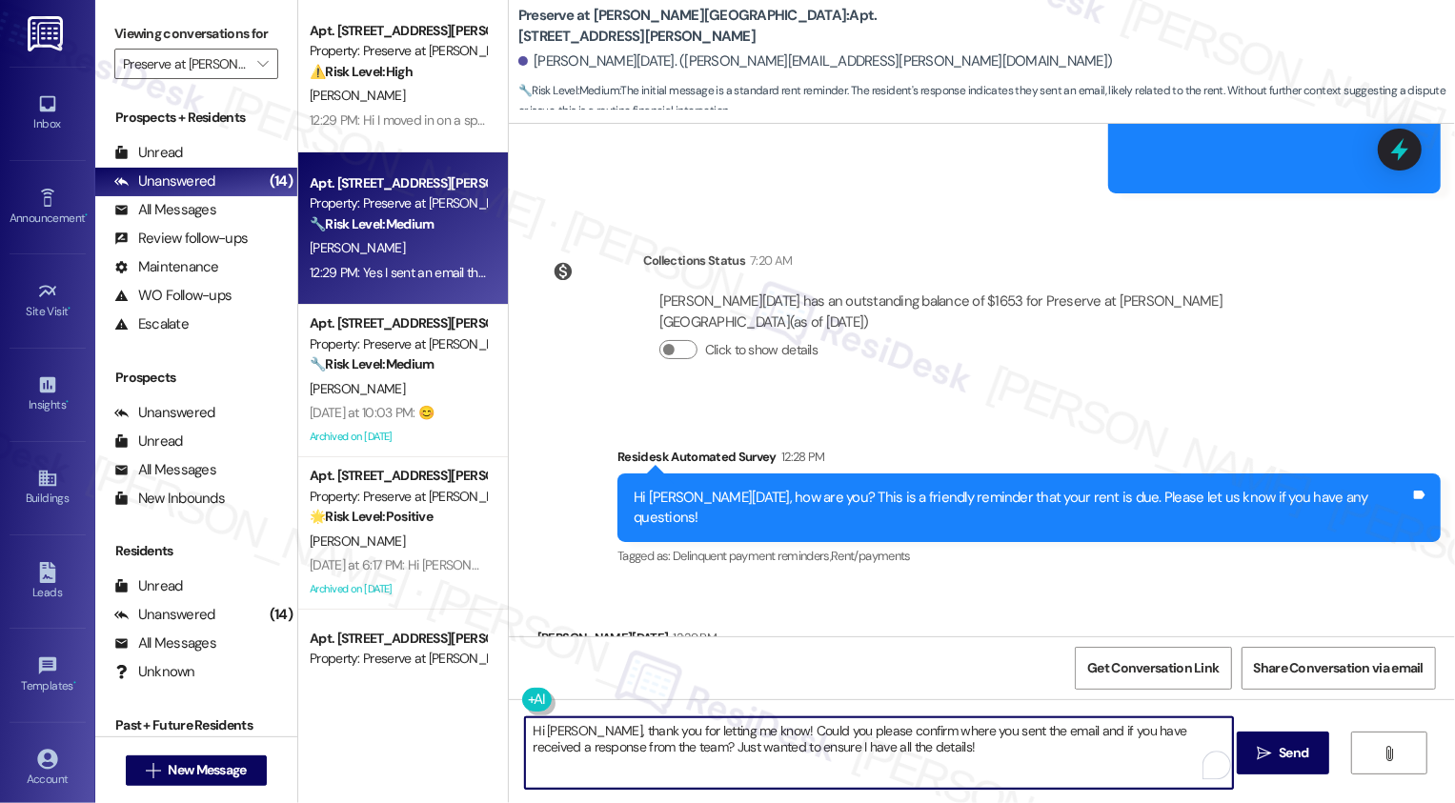 The image size is (1455, 803). I want to click on div: WO Follow-ups, so click(173, 295).